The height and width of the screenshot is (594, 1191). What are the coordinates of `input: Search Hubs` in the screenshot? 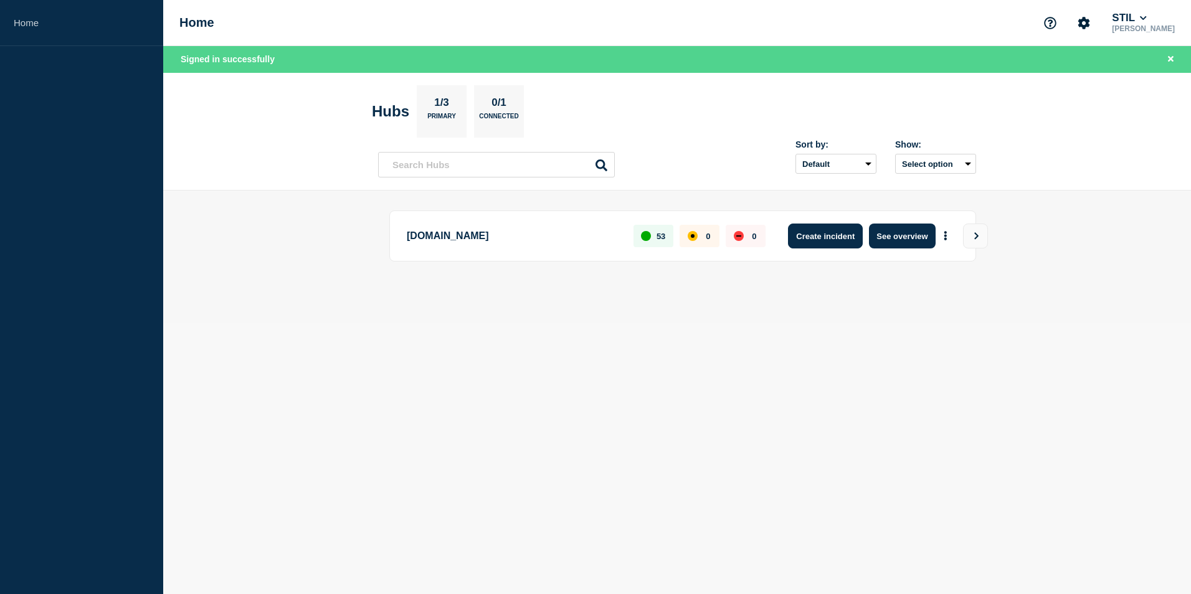 It's located at (496, 164).